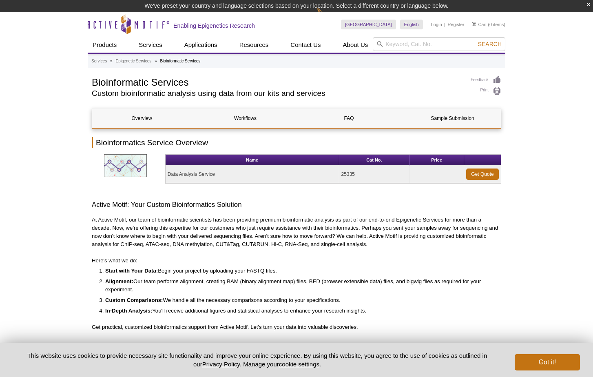 Image resolution: width=593 pixels, height=377 pixels. What do you see at coordinates (490, 44) in the screenshot?
I see `button: Search` at bounding box center [490, 44].